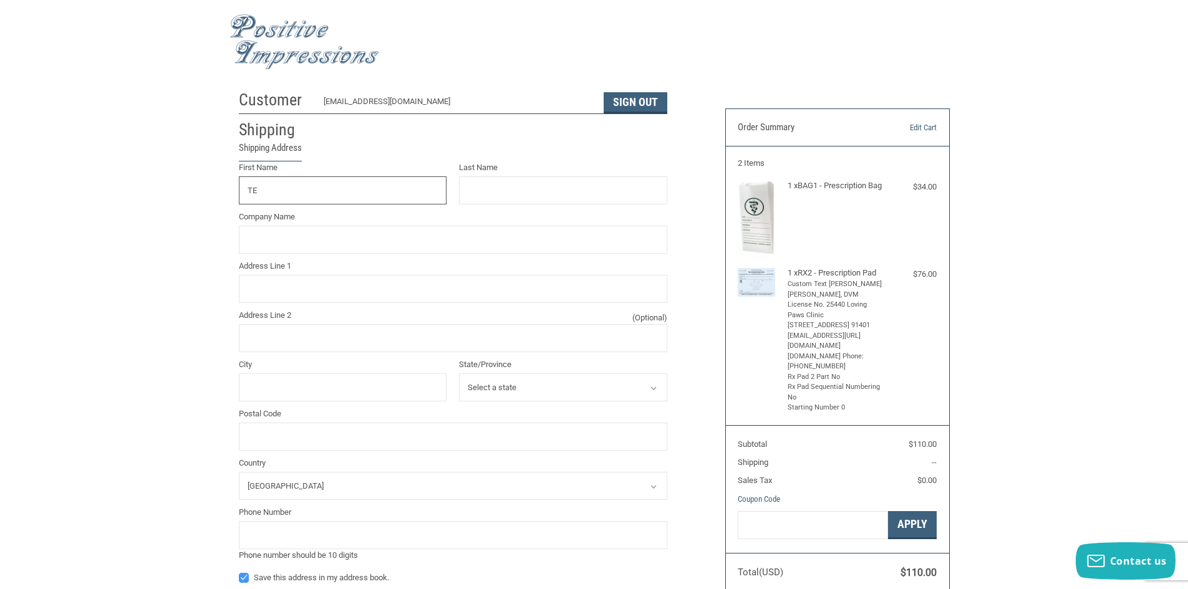  I want to click on label: City, so click(343, 365).